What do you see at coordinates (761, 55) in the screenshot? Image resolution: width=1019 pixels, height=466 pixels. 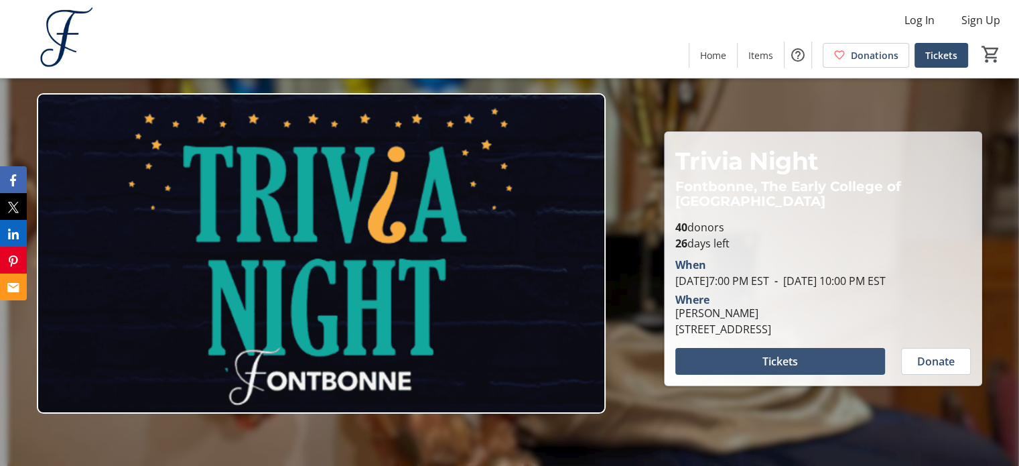 I see `a: Items` at bounding box center [761, 55].